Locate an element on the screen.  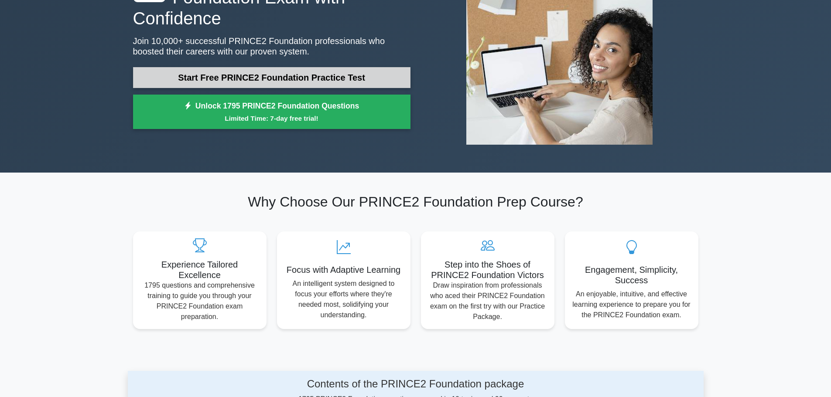
h5: Engagement, Simplicity, Success is located at coordinates (632, 275).